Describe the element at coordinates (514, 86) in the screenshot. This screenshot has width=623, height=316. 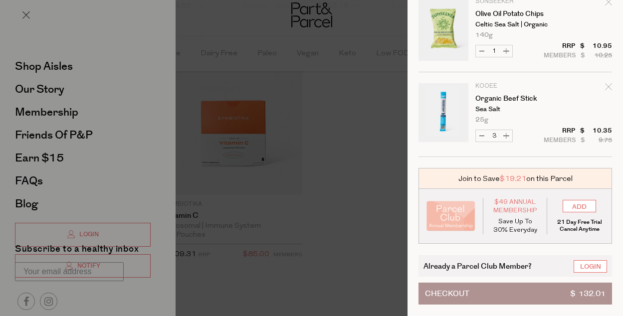
I see `p: KOOEE` at that location.